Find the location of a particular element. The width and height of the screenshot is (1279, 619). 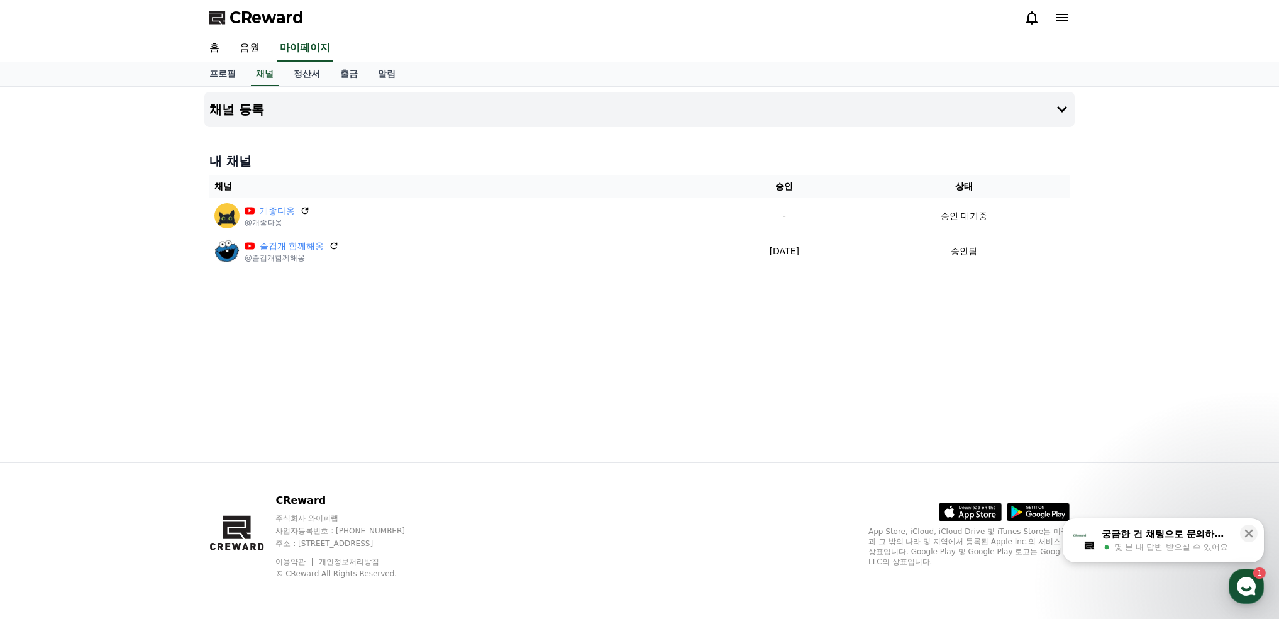

th: 상태 is located at coordinates (964, 186).